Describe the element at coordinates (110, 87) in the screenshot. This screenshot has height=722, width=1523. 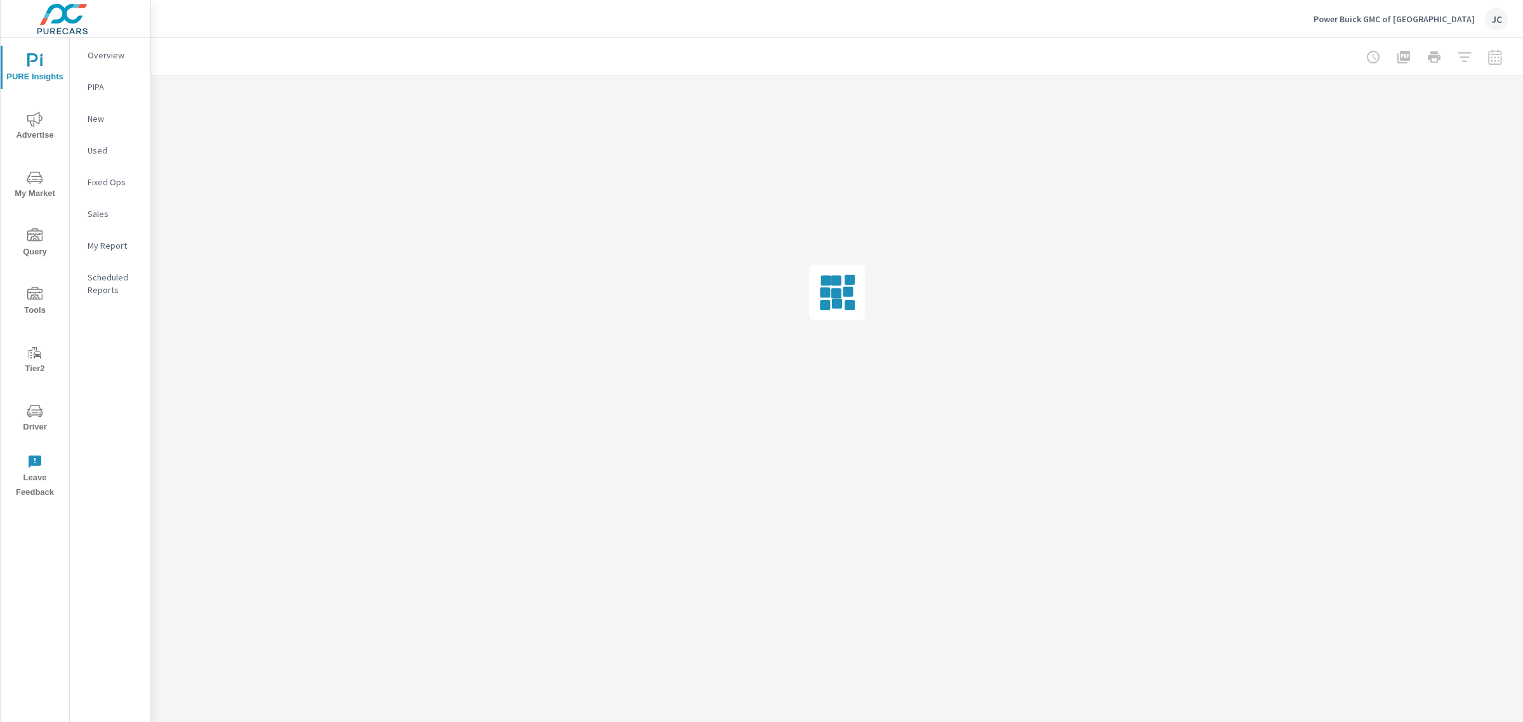
I see `div: PIPA` at that location.